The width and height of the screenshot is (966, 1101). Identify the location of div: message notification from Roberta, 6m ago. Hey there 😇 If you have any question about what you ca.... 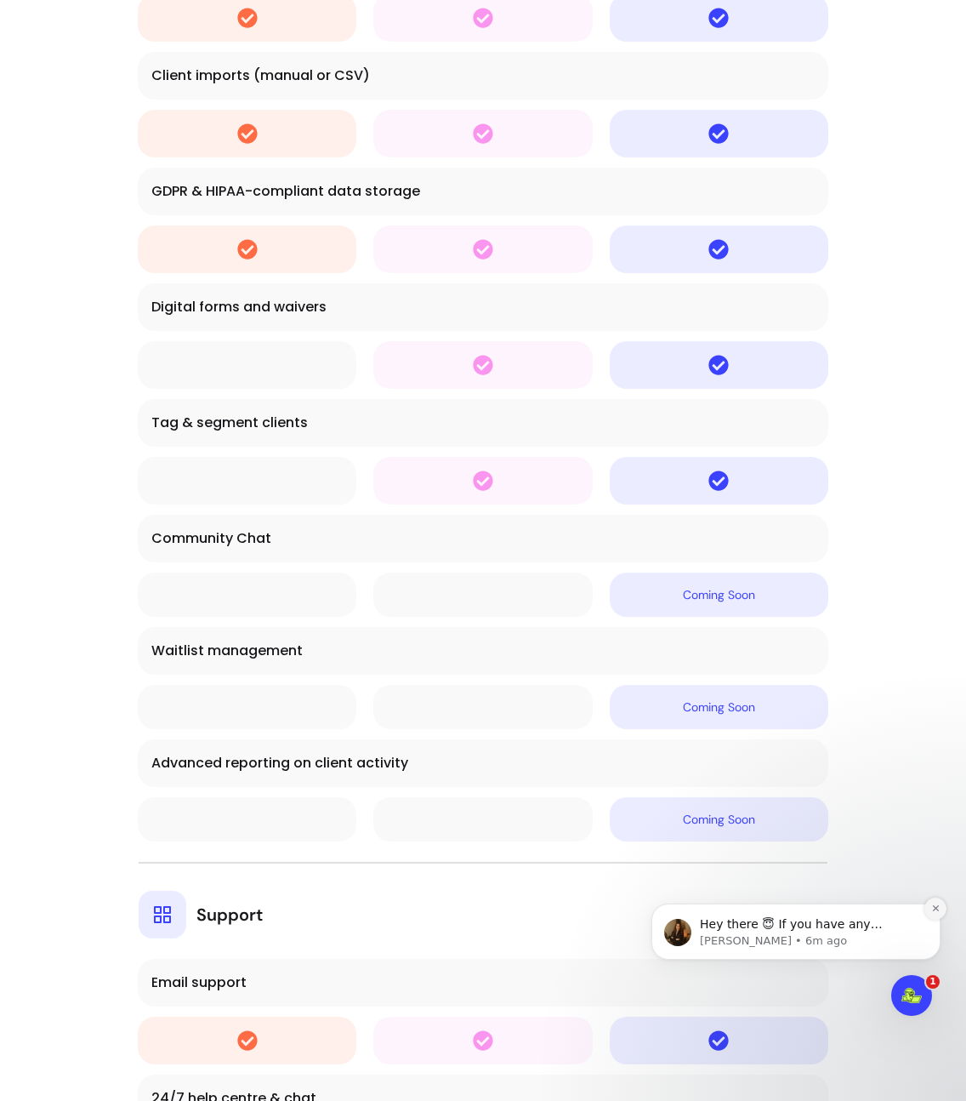
(170, 67).